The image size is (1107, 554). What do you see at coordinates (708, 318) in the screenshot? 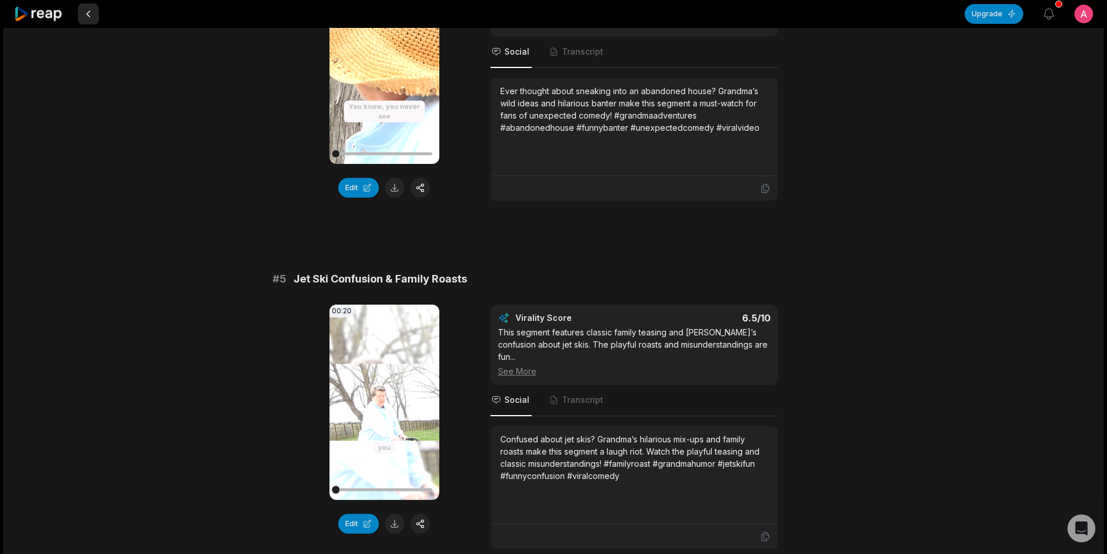
I see `div: 6.5 /10` at bounding box center [708, 318].